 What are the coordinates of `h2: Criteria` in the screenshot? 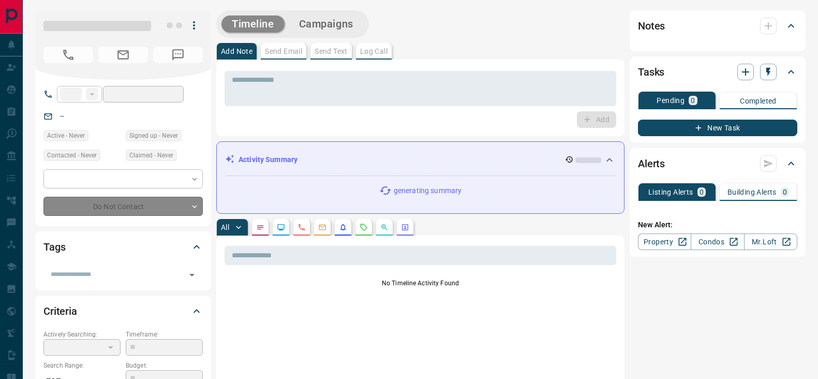 It's located at (60, 311).